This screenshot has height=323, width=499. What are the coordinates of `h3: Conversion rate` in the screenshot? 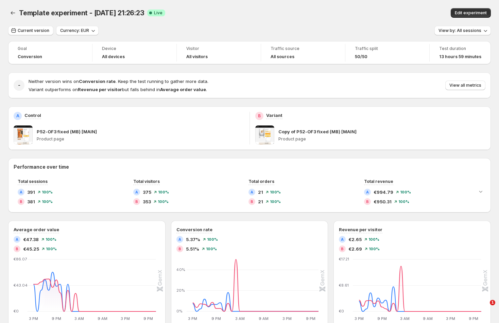 It's located at (195, 230).